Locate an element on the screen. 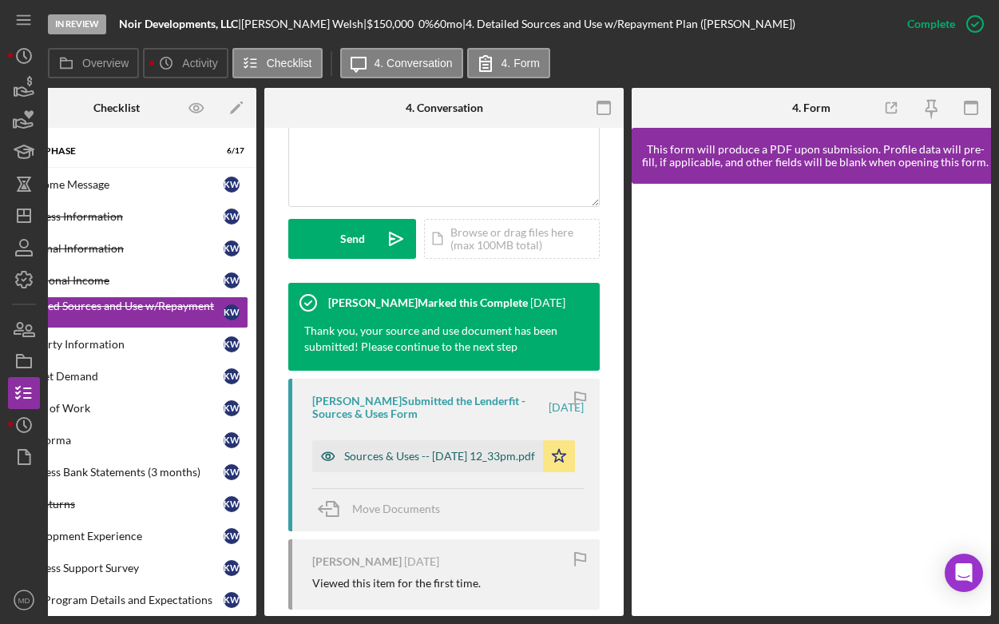  button: Overview is located at coordinates (93, 63).